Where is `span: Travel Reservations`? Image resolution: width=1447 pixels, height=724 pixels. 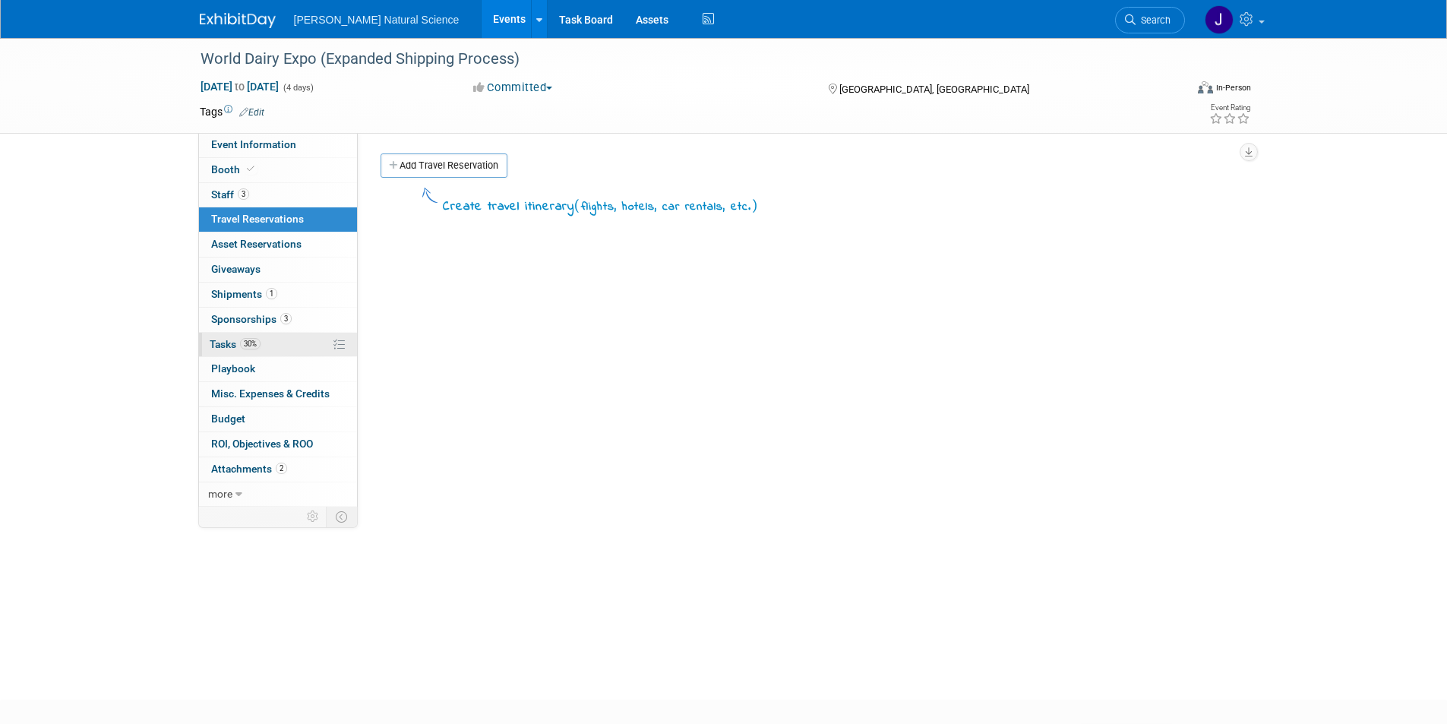 span: Travel Reservations is located at coordinates (258, 219).